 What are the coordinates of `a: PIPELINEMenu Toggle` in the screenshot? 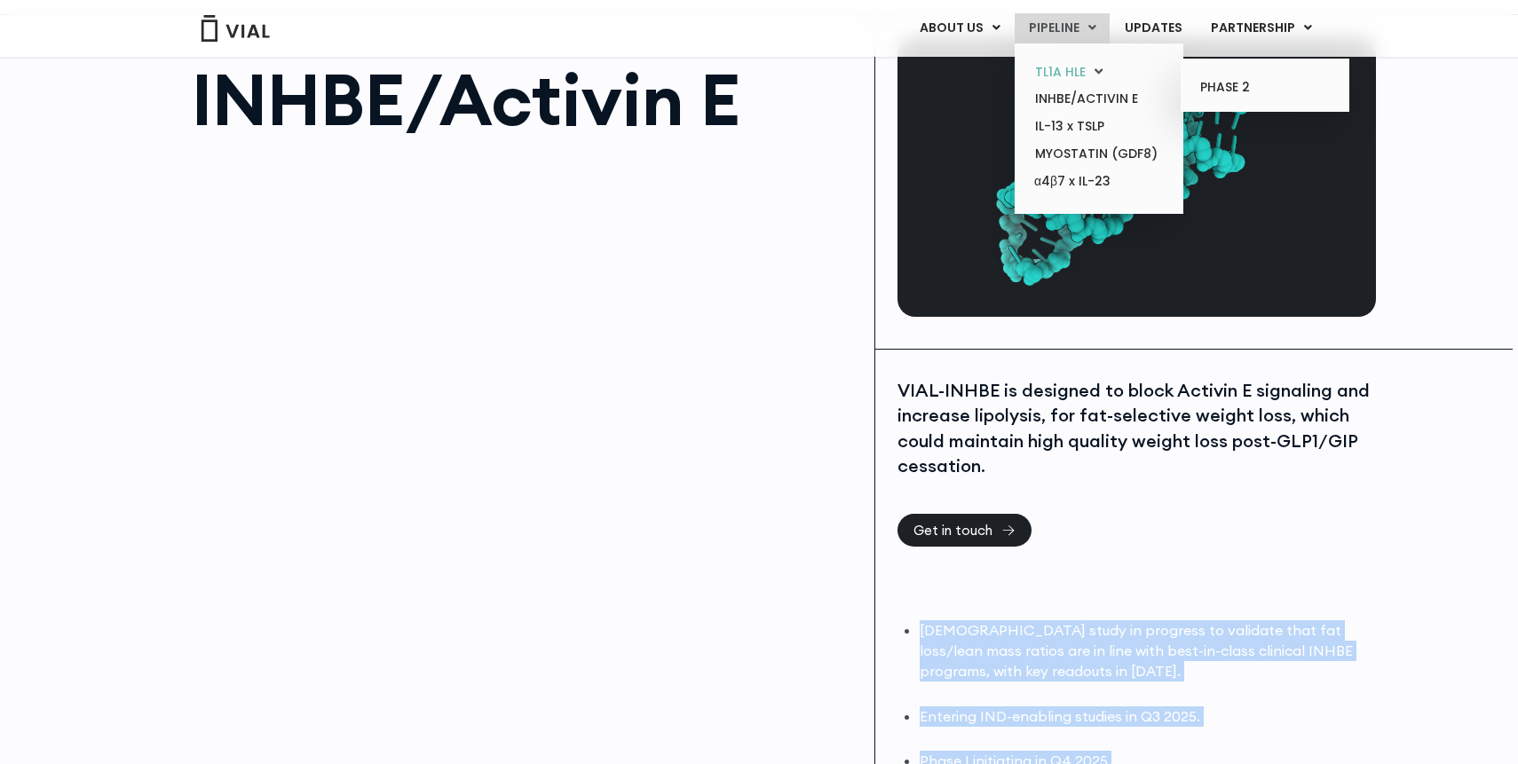 It's located at (1062, 28).